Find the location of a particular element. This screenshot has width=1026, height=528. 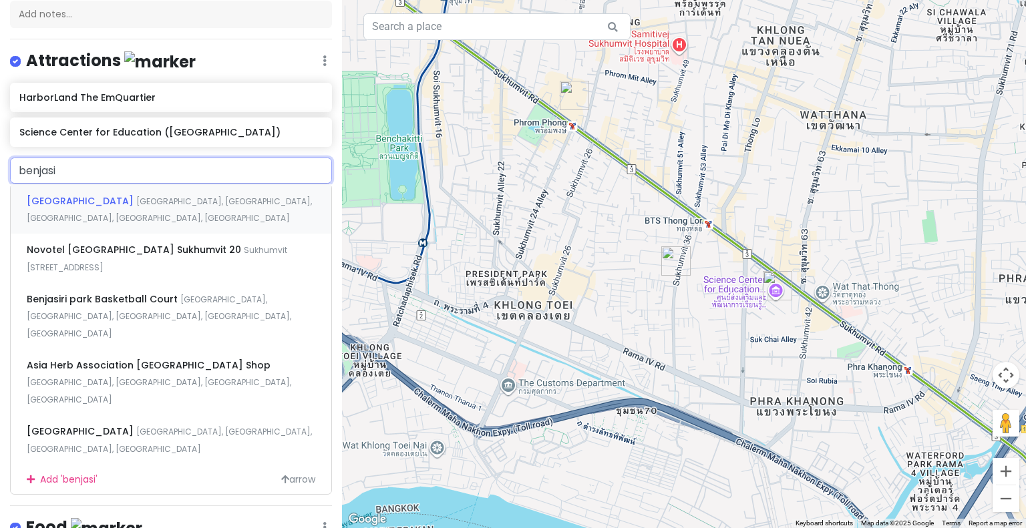

input: Search a place is located at coordinates (497, 27).